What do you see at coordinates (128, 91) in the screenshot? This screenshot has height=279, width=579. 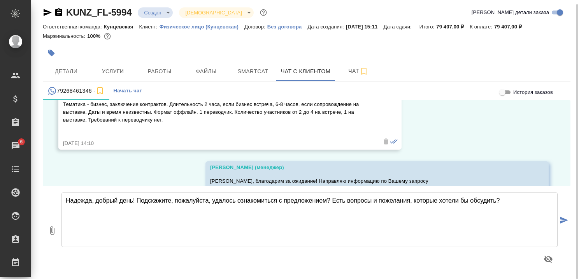 I see `button: Начать чат` at bounding box center [128, 91].